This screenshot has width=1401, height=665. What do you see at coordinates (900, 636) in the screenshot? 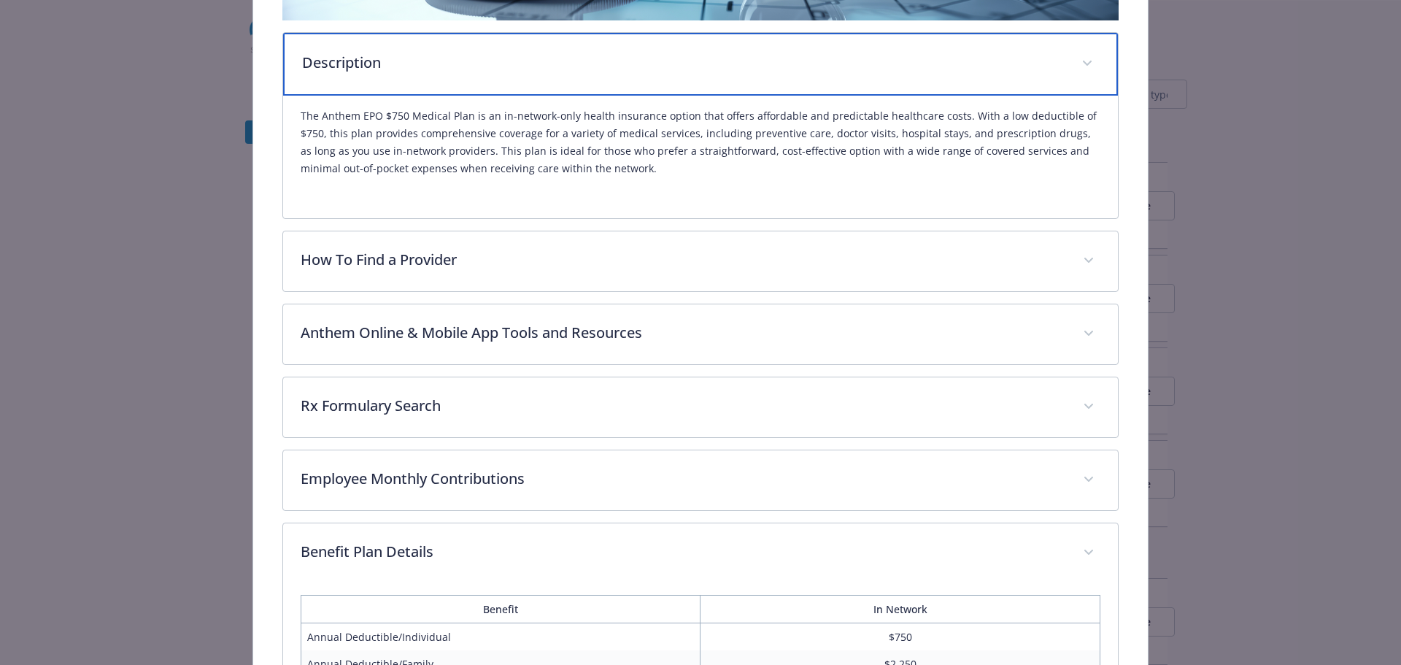
I see `td: $750` at bounding box center [900, 636].